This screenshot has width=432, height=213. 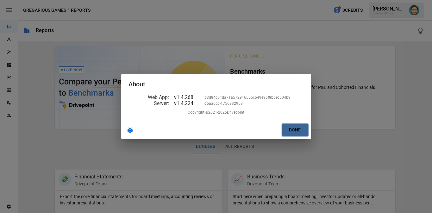 What do you see at coordinates (149, 103) in the screenshot?
I see `div: Server :` at bounding box center [149, 103].